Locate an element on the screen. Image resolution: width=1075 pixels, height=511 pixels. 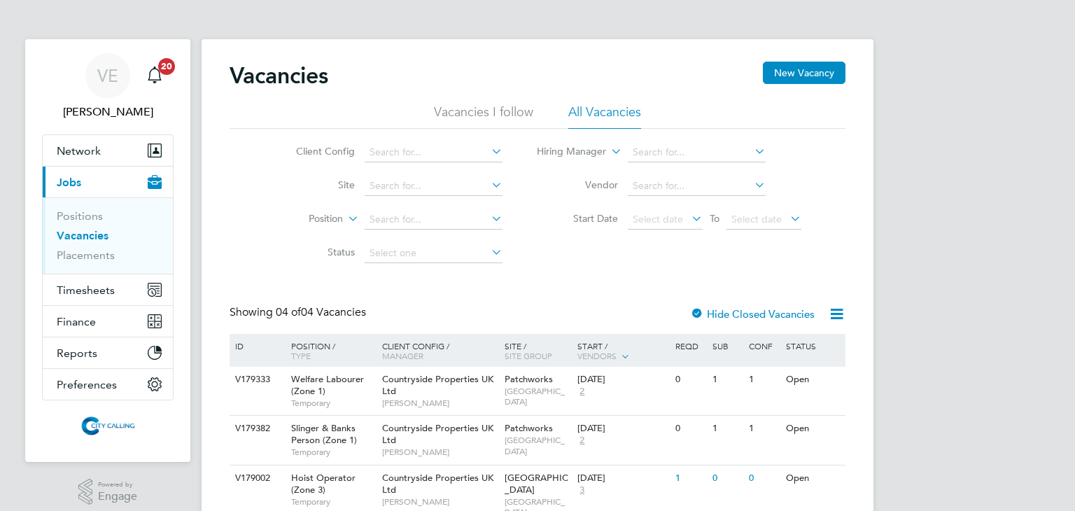
div: Sub is located at coordinates (727, 346).